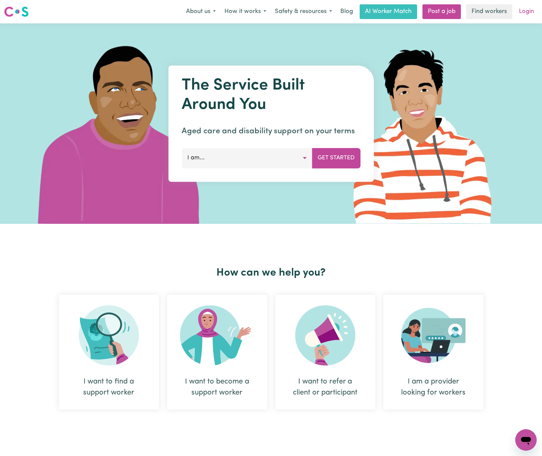 The image size is (542, 456). What do you see at coordinates (271, 131) in the screenshot?
I see `p: Aged care and disability support on your terms` at bounding box center [271, 131].